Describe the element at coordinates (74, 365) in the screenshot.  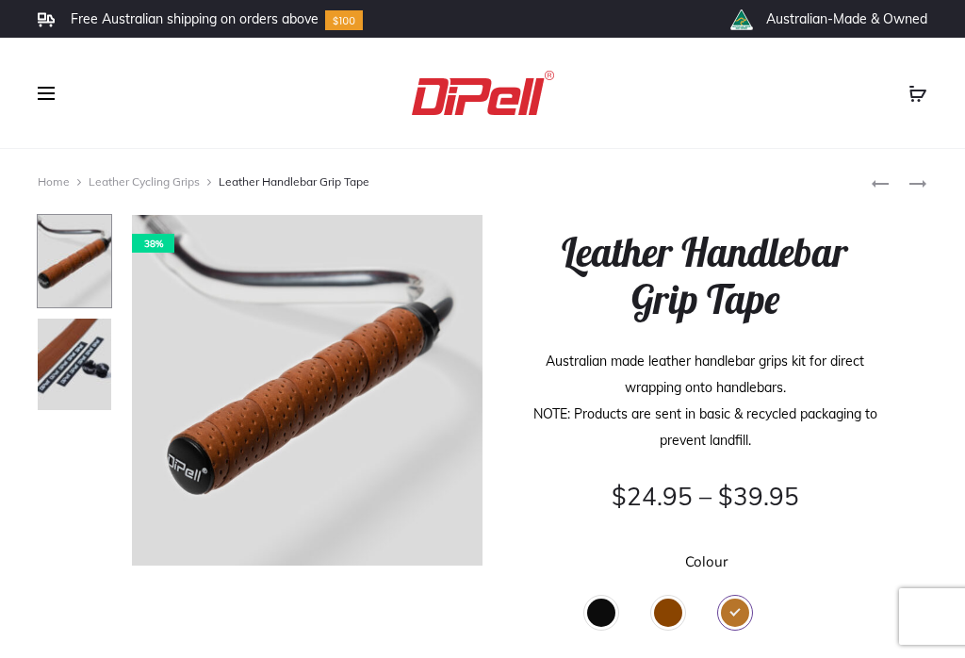
I see `img: Dipell-bike-leather-upackaged-TanHeavy-102-Paul-Osta-80x100.jpg` at that location.